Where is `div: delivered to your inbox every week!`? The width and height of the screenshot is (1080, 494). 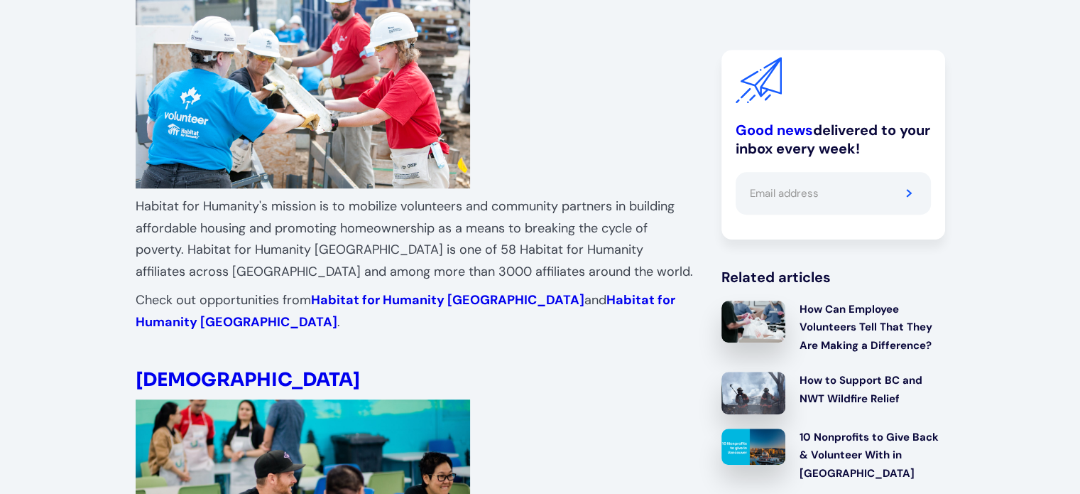 div: delivered to your inbox every week! is located at coordinates (833, 139).